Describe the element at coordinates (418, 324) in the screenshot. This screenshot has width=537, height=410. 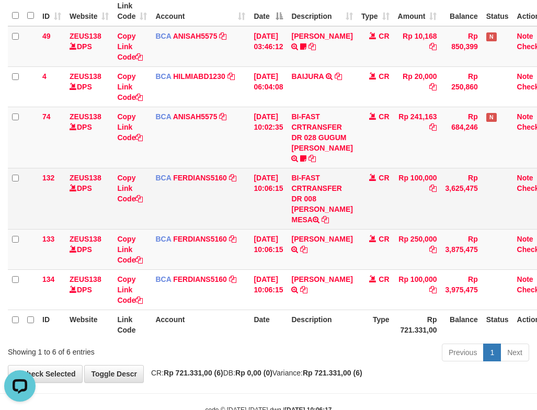
I see `th: Rp 721.331,00` at that location.